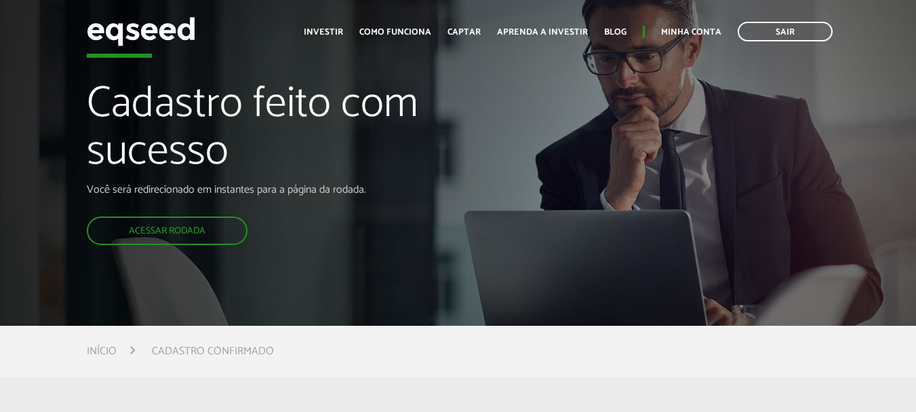 The width and height of the screenshot is (916, 412). What do you see at coordinates (785, 31) in the screenshot?
I see `a: Sair` at bounding box center [785, 31].